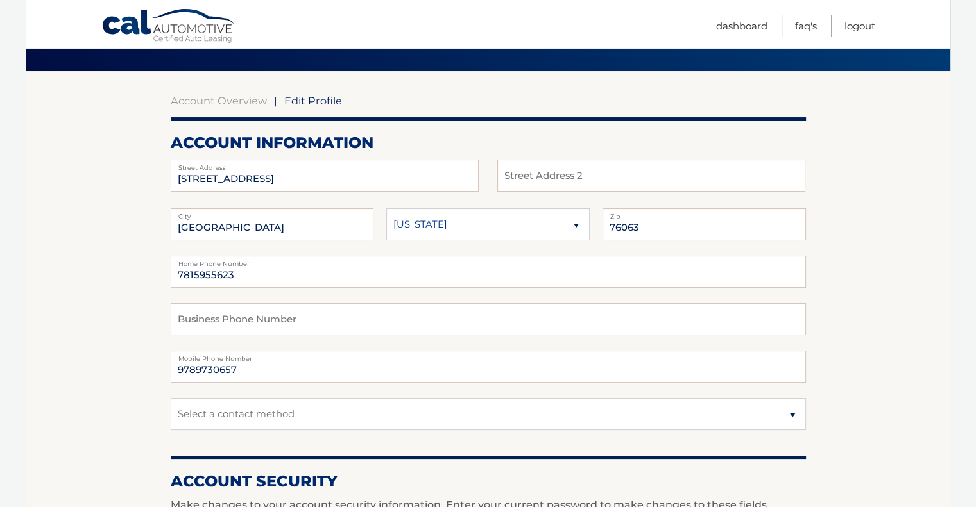 Image resolution: width=976 pixels, height=507 pixels. What do you see at coordinates (741, 26) in the screenshot?
I see `a: Dashboard` at bounding box center [741, 26].